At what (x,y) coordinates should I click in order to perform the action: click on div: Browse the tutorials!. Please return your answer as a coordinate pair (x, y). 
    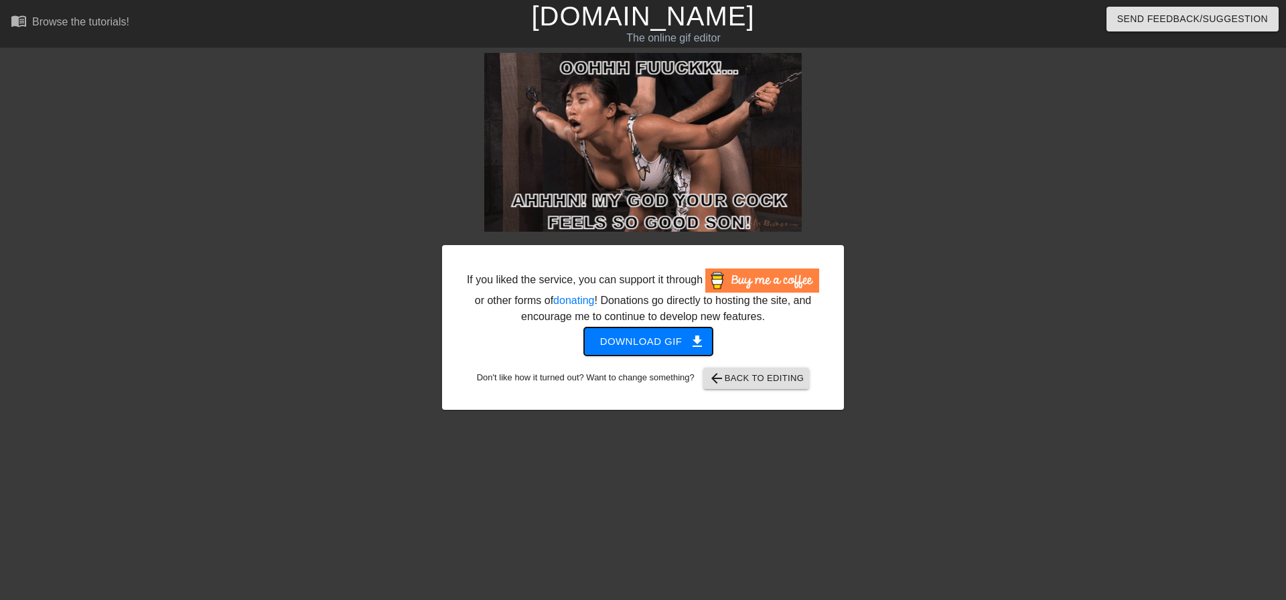
    Looking at the image, I should click on (80, 21).